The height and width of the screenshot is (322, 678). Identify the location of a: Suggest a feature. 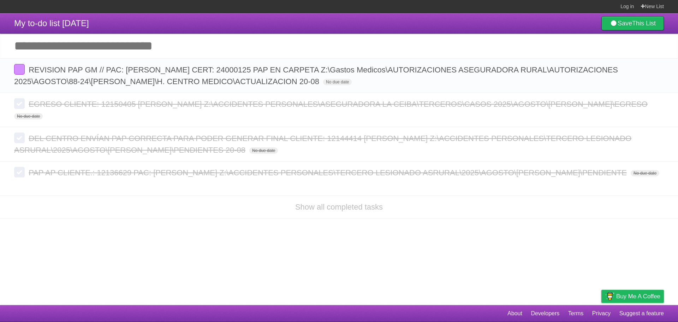
(641, 313).